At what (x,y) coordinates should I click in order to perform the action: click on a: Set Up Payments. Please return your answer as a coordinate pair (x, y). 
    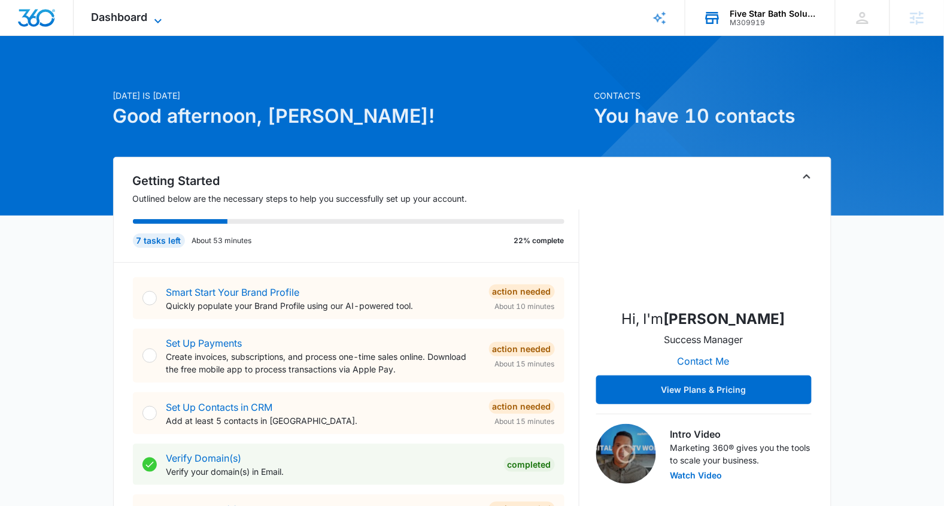
    Looking at the image, I should click on (204, 343).